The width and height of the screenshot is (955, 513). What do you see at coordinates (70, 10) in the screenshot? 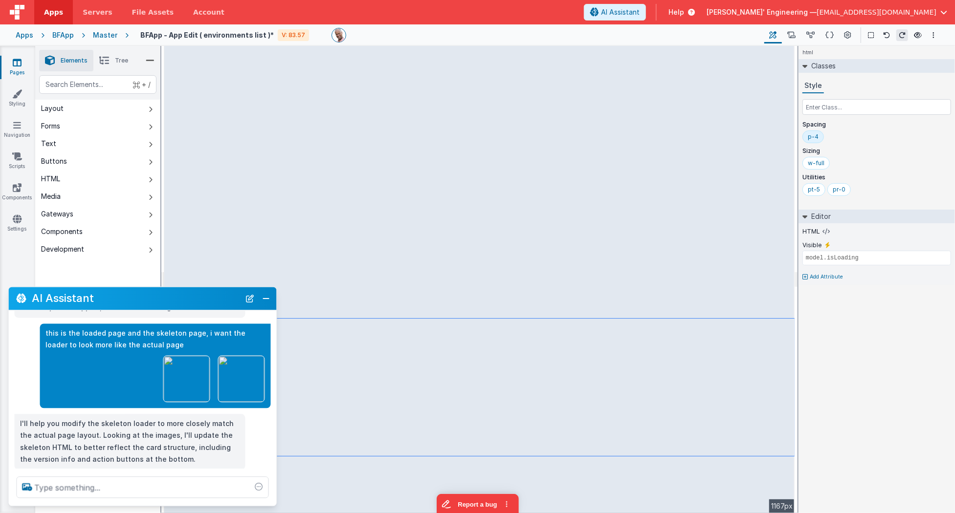
I see `span: More options` at bounding box center [70, 10].